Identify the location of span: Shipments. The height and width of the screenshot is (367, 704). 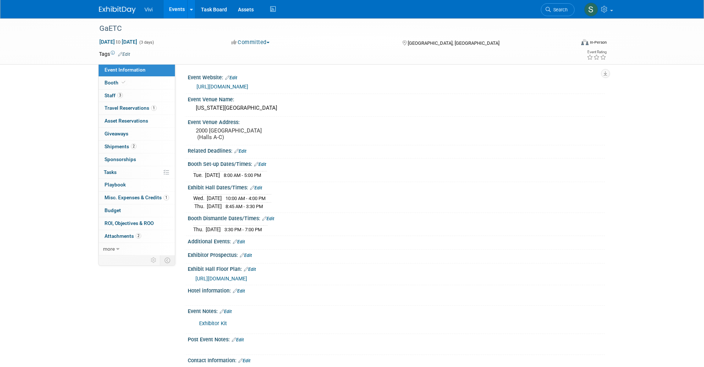
(120, 146).